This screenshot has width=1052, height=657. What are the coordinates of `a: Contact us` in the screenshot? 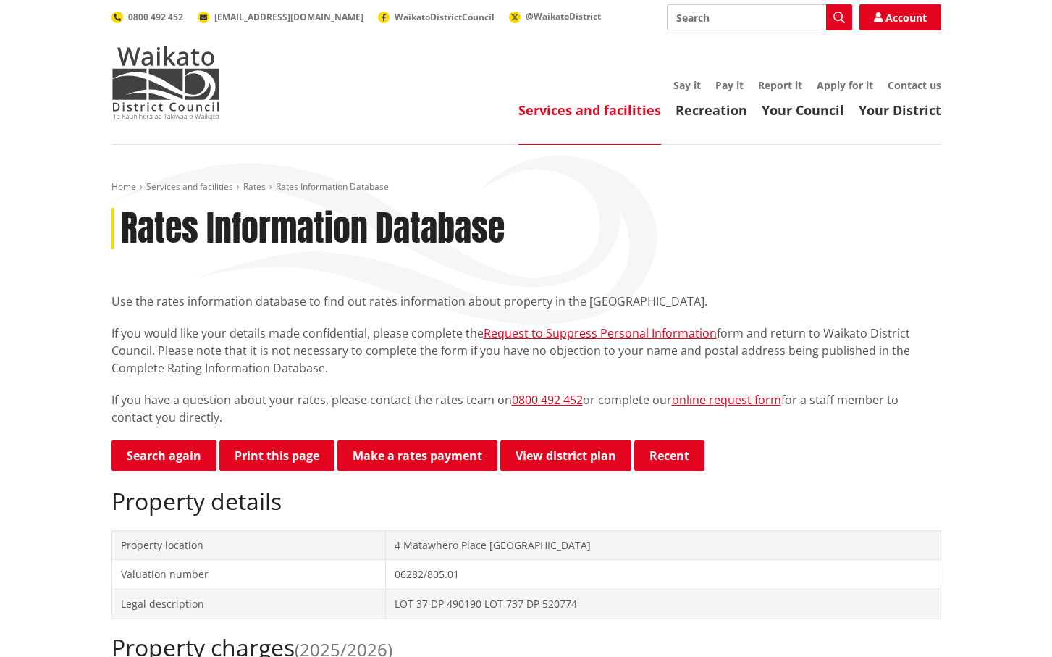 It's located at (914, 85).